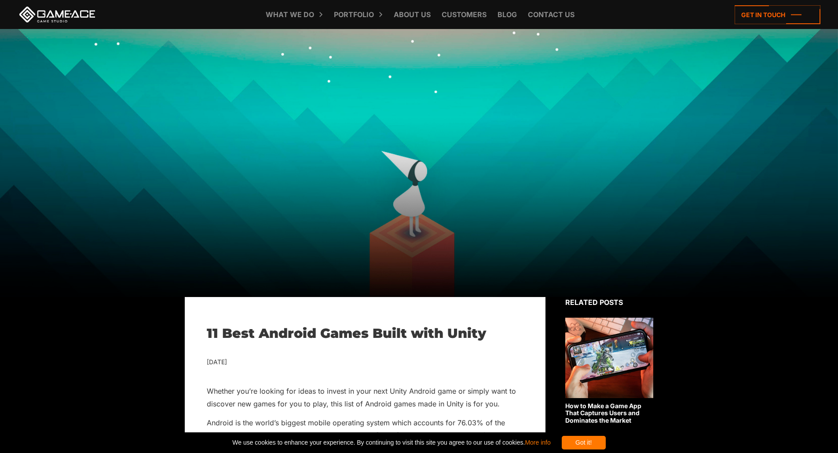 This screenshot has width=838, height=453. I want to click on a: How to Make a Game App That Captures Users and Dominates the Market, so click(609, 371).